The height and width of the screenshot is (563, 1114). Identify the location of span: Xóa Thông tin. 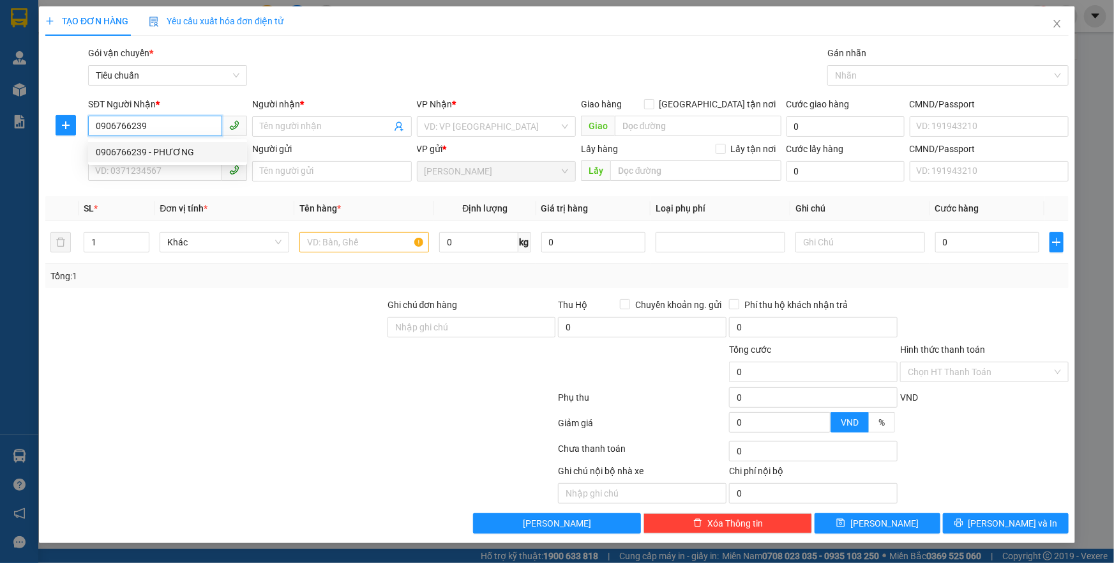
(735, 523).